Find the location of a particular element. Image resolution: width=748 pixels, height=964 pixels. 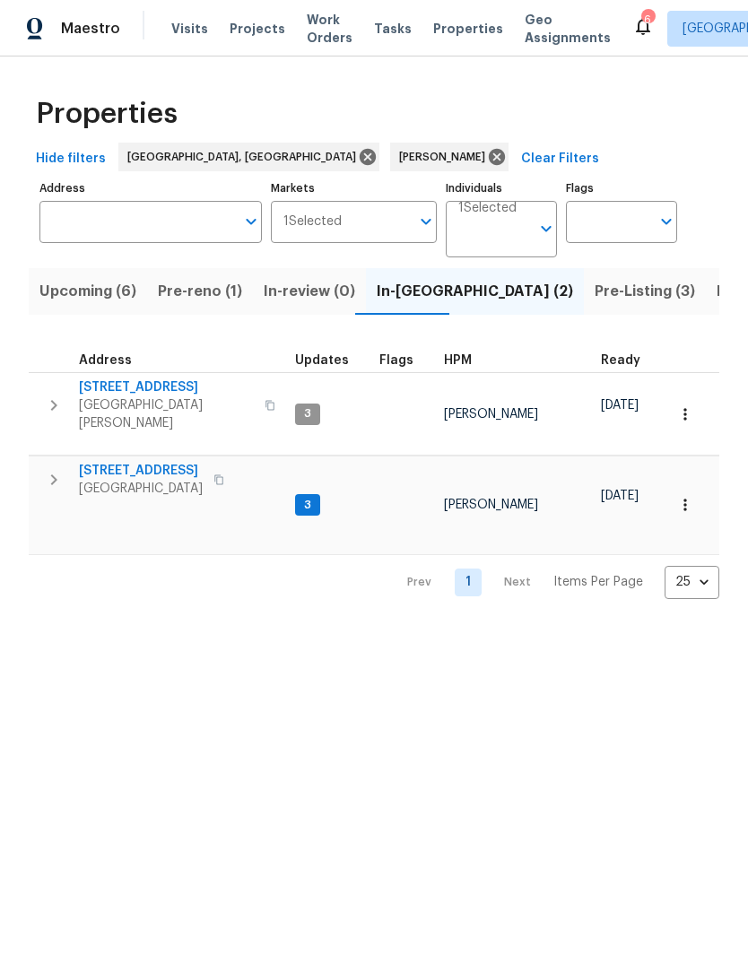

span: Projects is located at coordinates (257, 29).